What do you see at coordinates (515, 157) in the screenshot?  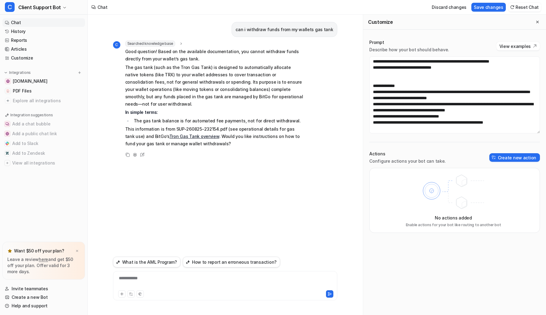 I see `button: Create new action` at bounding box center [515, 157].